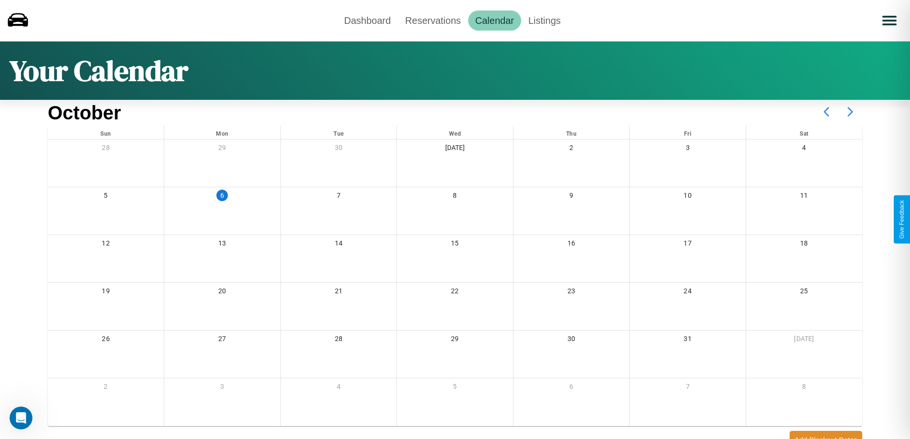 The height and width of the screenshot is (439, 910). What do you see at coordinates (106, 292) in the screenshot?
I see `div: 19` at bounding box center [106, 292].